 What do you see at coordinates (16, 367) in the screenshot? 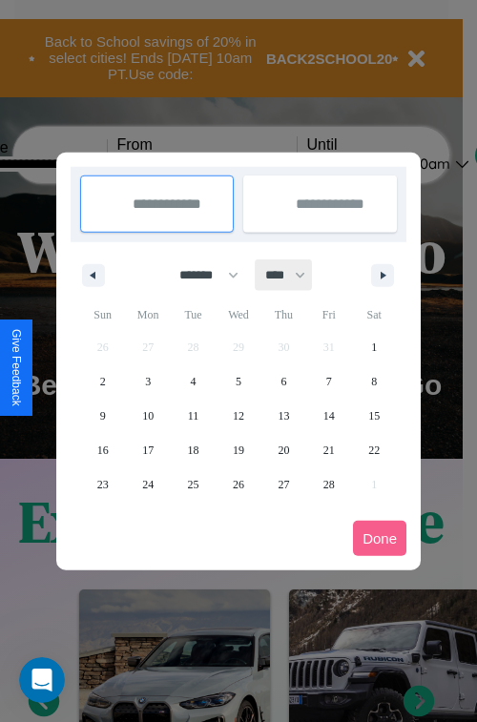
I see `div: Give Feedback` at bounding box center [16, 367].